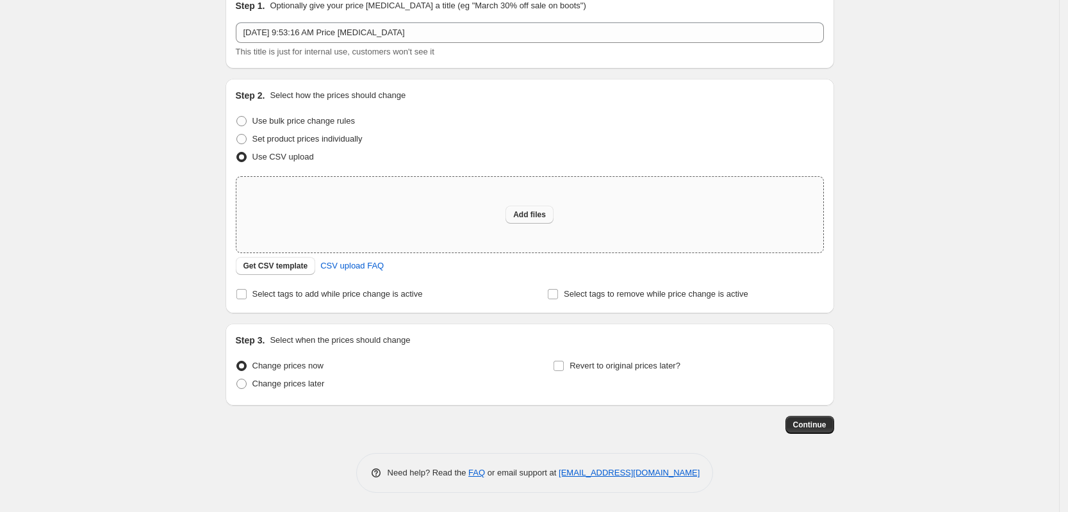 This screenshot has width=1068, height=512. Describe the element at coordinates (251, 95) in the screenshot. I see `h2: Step 2.` at that location.